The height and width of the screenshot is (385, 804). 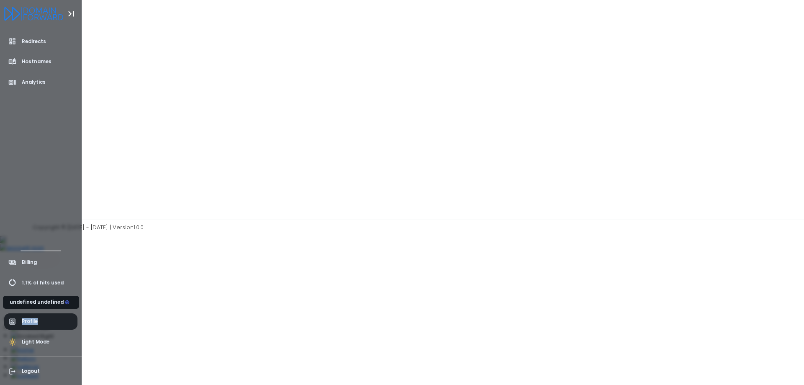 I want to click on span: 1.1% of hits used, so click(x=43, y=283).